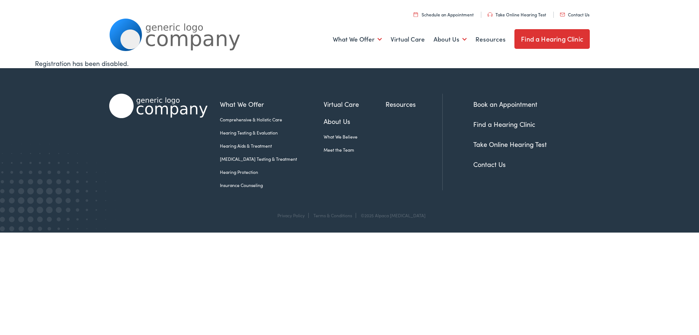  I want to click on a: Meet the Team, so click(355, 150).